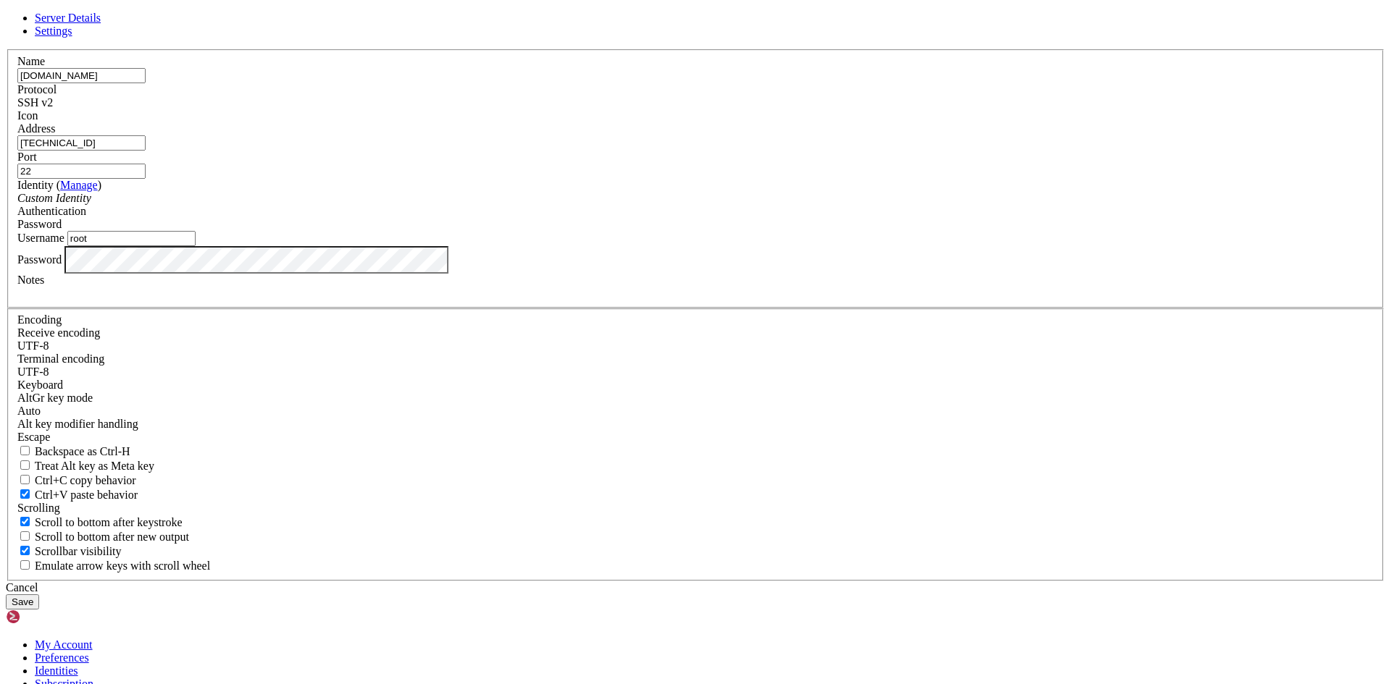 The width and height of the screenshot is (1391, 684). I want to click on label: Identity, so click(59, 185).